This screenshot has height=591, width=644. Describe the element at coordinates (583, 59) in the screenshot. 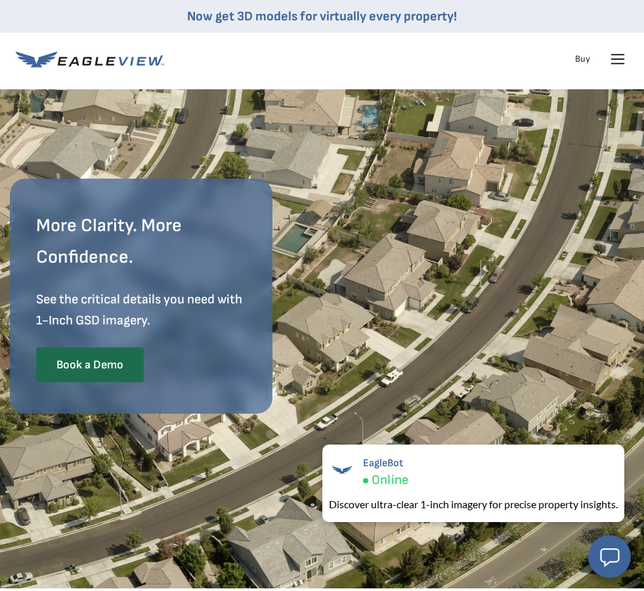

I see `a: Buy` at that location.